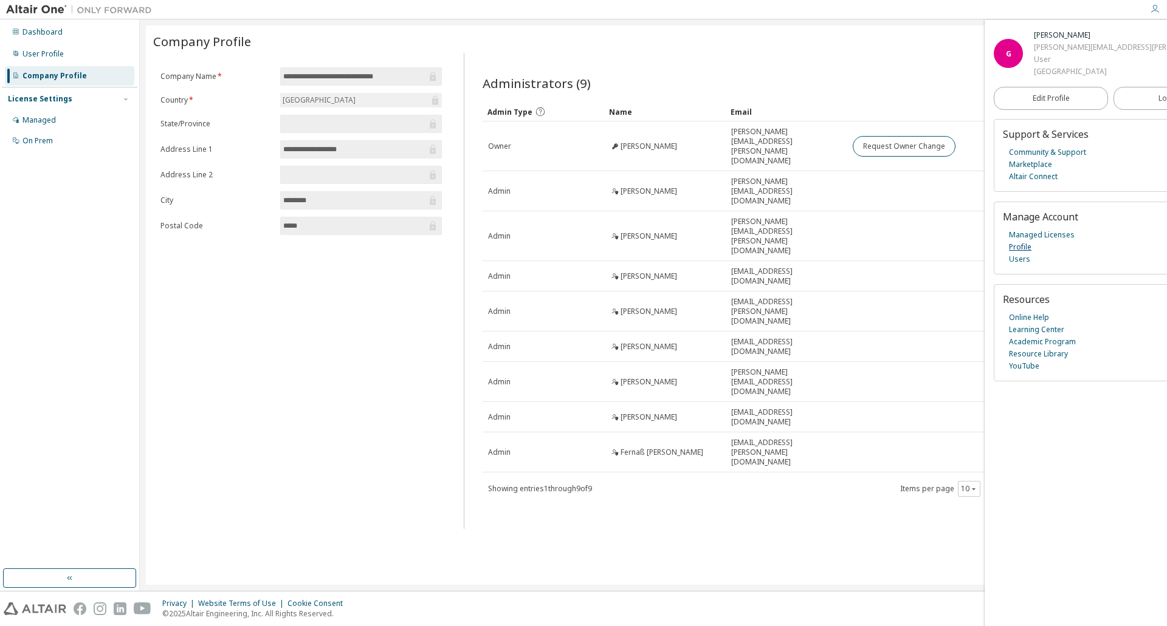  What do you see at coordinates (1033, 177) in the screenshot?
I see `a: Altair Connect` at bounding box center [1033, 177].